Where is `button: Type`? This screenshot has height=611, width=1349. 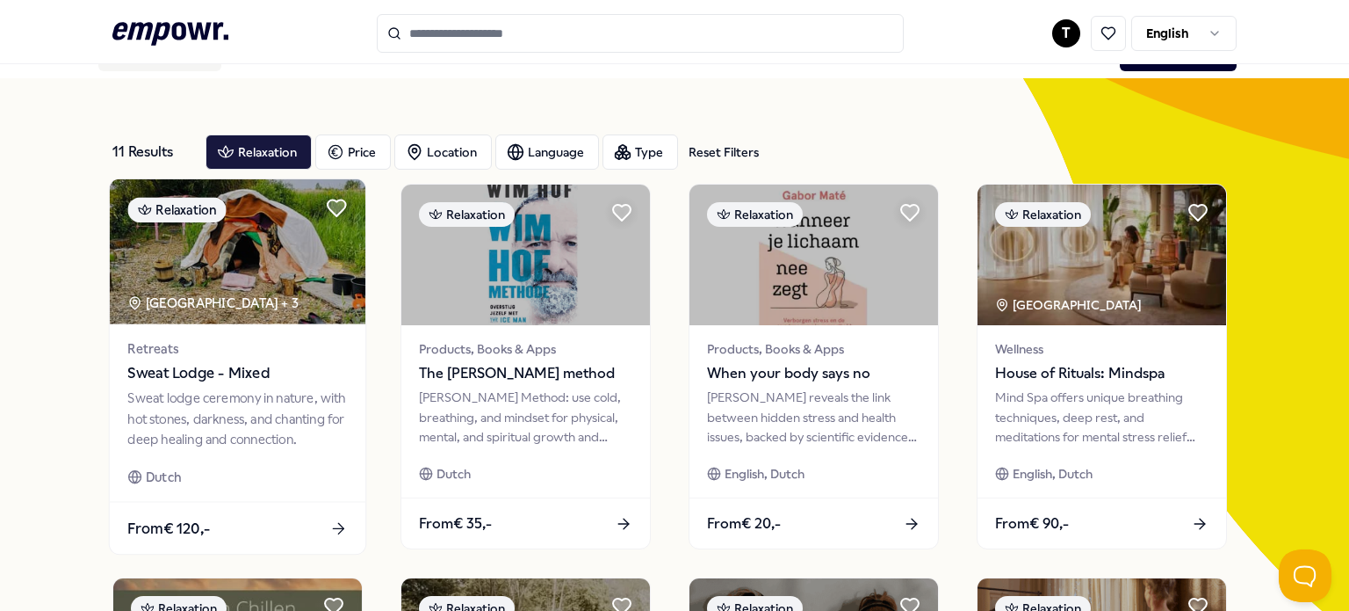
button: Type is located at coordinates (640, 152).